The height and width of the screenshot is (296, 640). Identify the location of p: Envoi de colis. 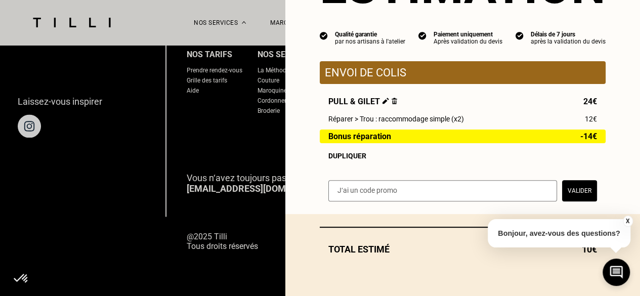
(462, 72).